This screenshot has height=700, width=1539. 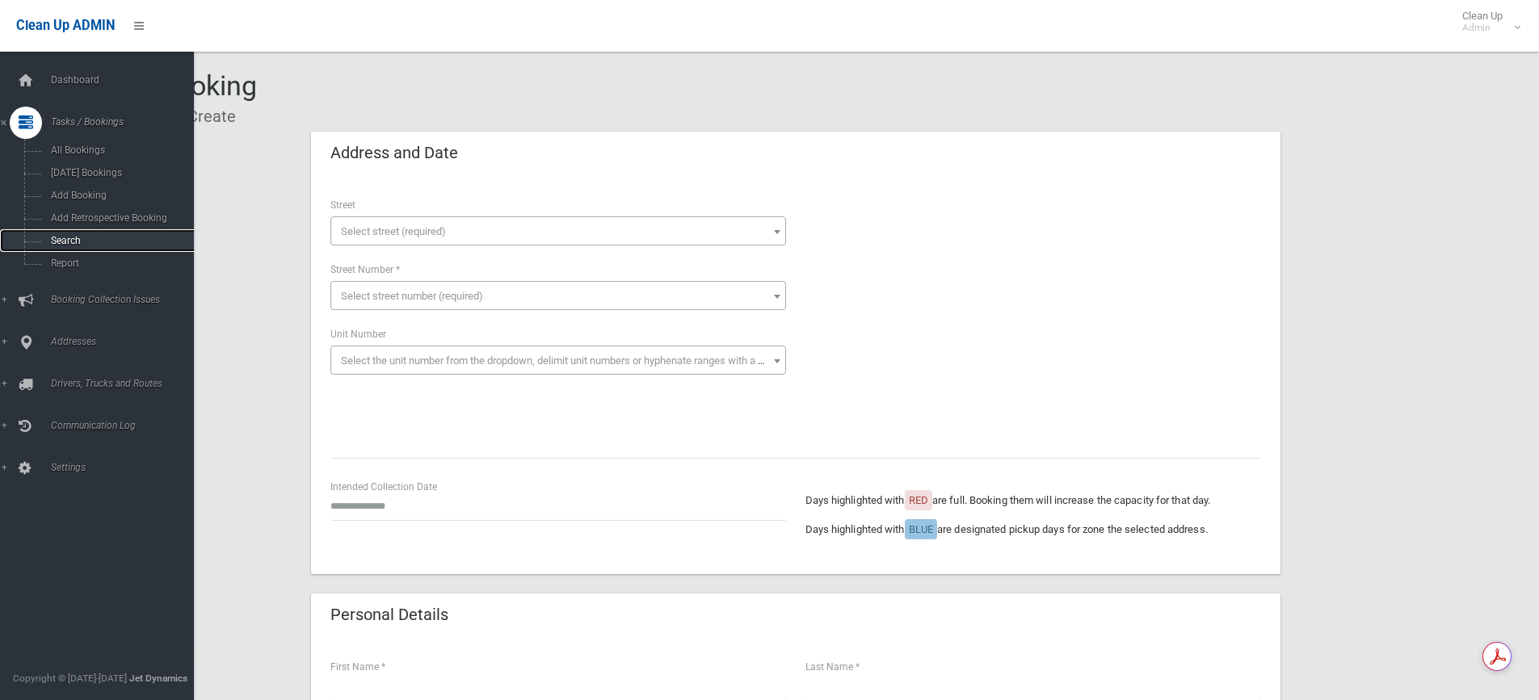 I want to click on span: Clean Up ADMIN, so click(x=65, y=25).